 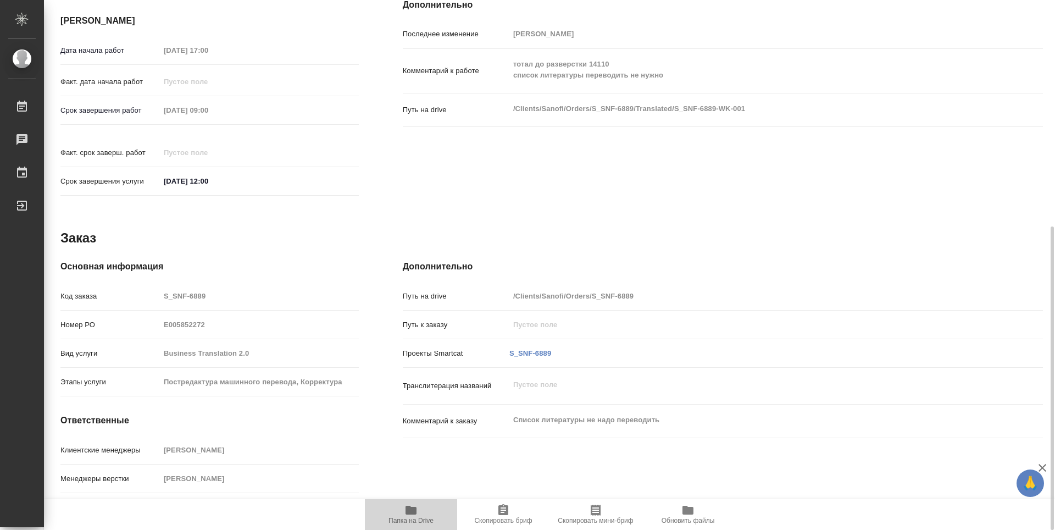 I want to click on p: Срок завершения услуги, so click(x=110, y=181).